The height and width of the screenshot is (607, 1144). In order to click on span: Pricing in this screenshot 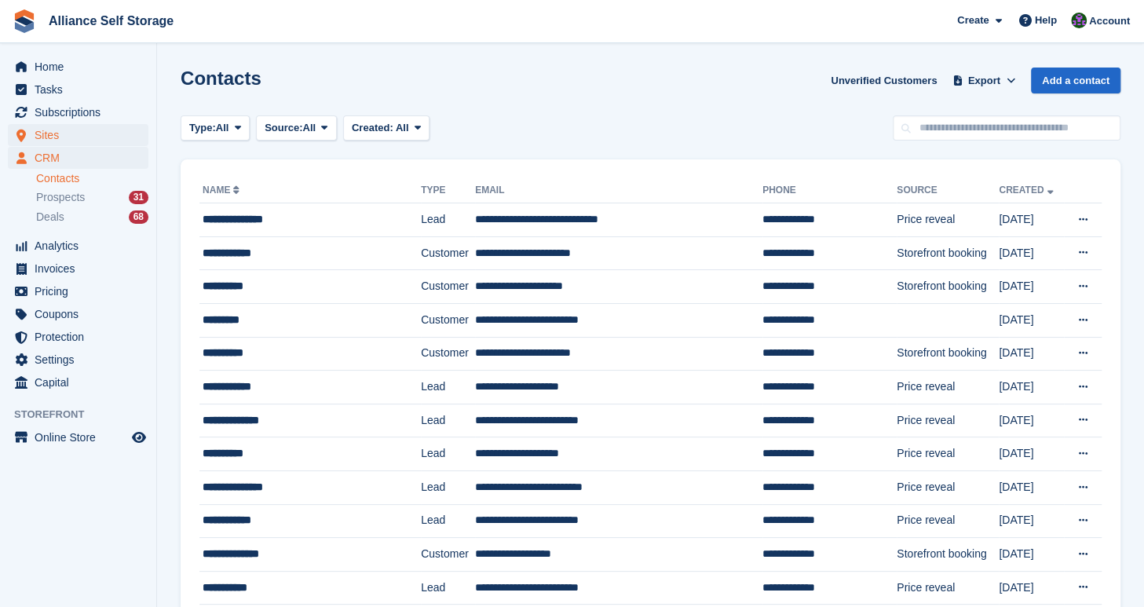, I will do `click(82, 291)`.